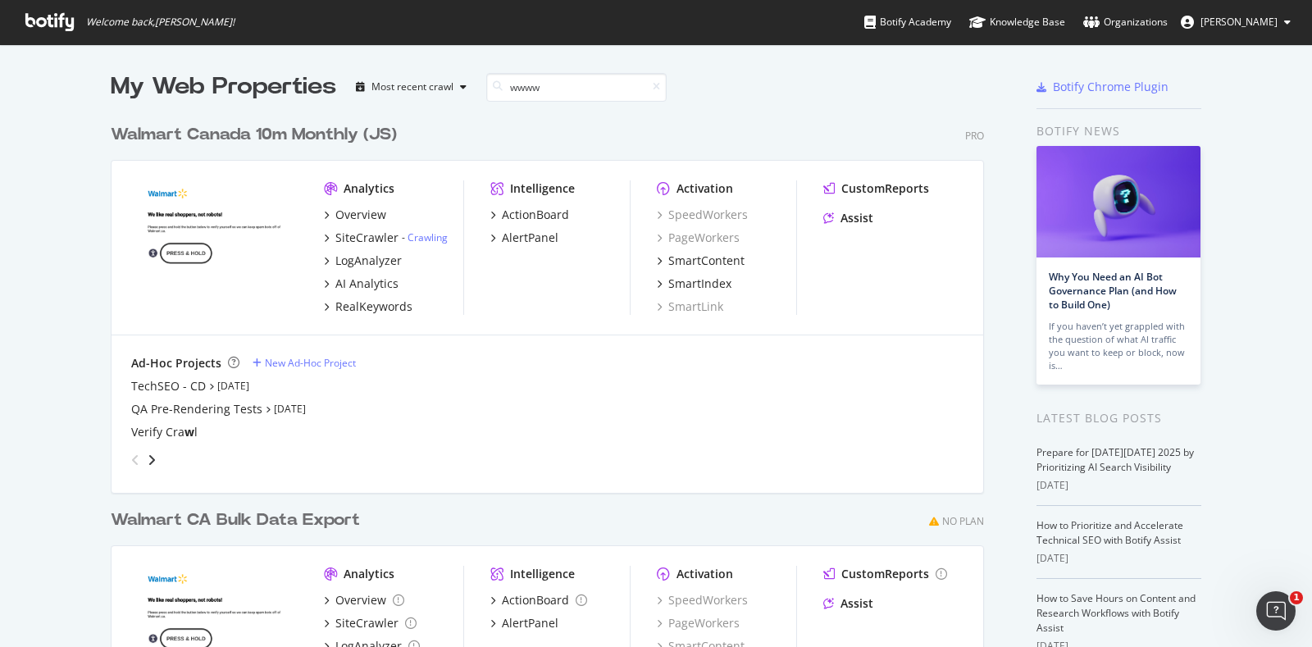 Image resolution: width=1312 pixels, height=647 pixels. I want to click on a: Verify Crawl, so click(164, 432).